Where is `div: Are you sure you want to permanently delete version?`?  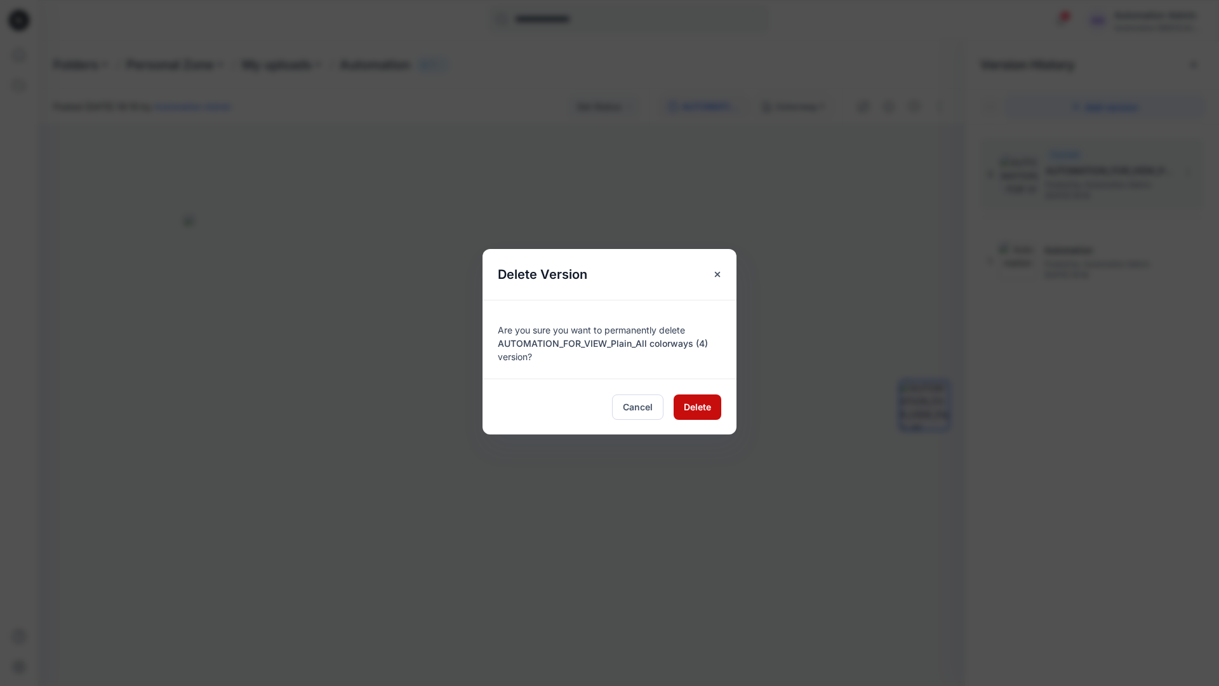
div: Are you sure you want to permanently delete version? is located at coordinates (610, 339).